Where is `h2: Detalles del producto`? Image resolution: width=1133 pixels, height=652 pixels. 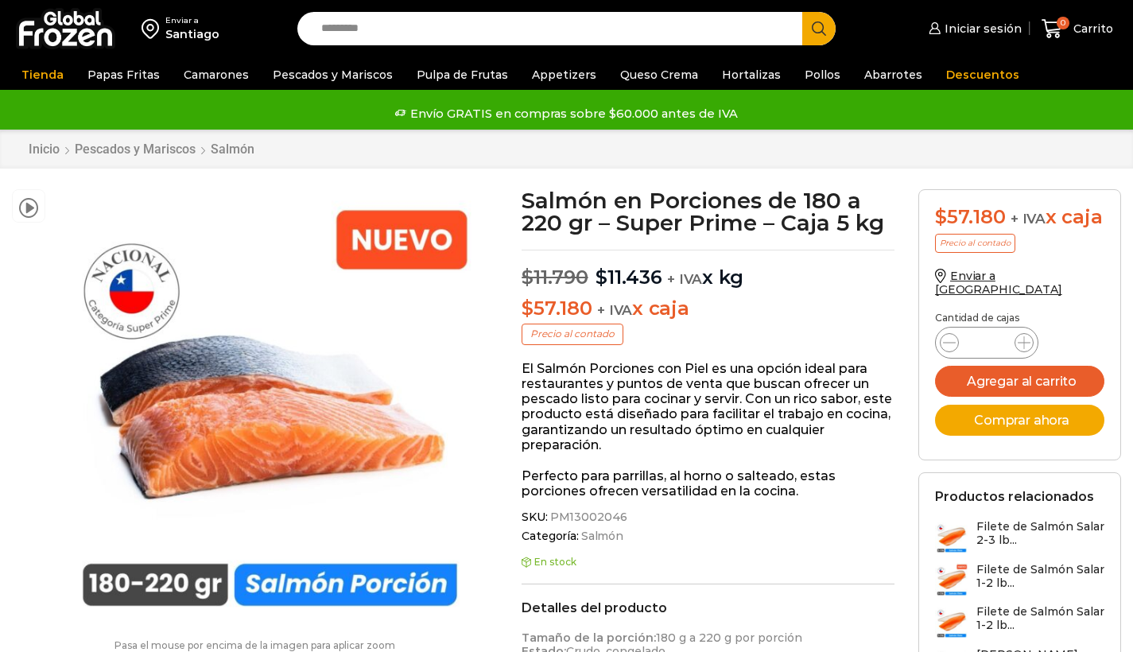
h2: Detalles del producto is located at coordinates (708, 607).